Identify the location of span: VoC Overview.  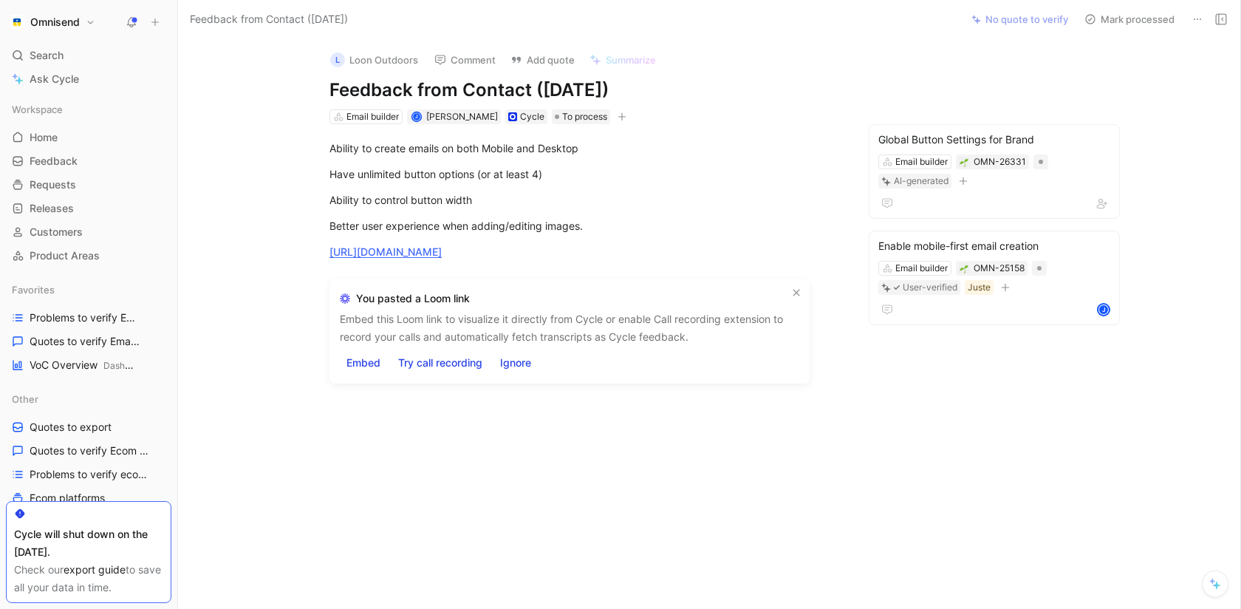
(83, 365).